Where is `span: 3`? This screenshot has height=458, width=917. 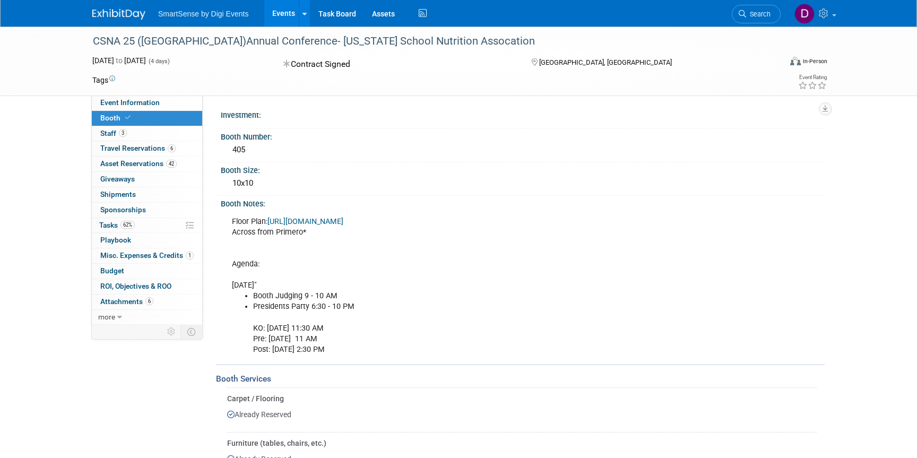 span: 3 is located at coordinates (123, 133).